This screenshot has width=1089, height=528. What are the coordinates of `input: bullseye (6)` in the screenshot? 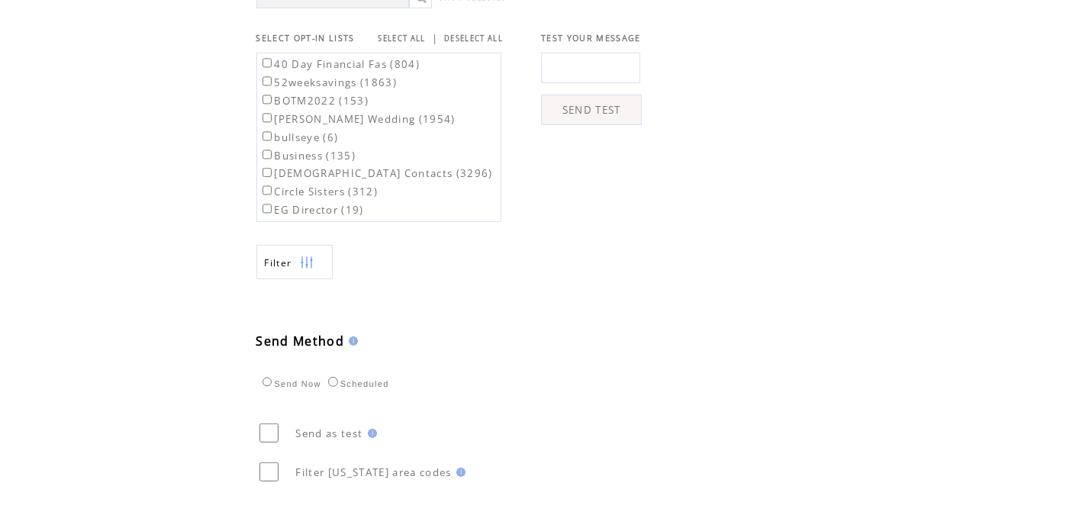 It's located at (267, 136).